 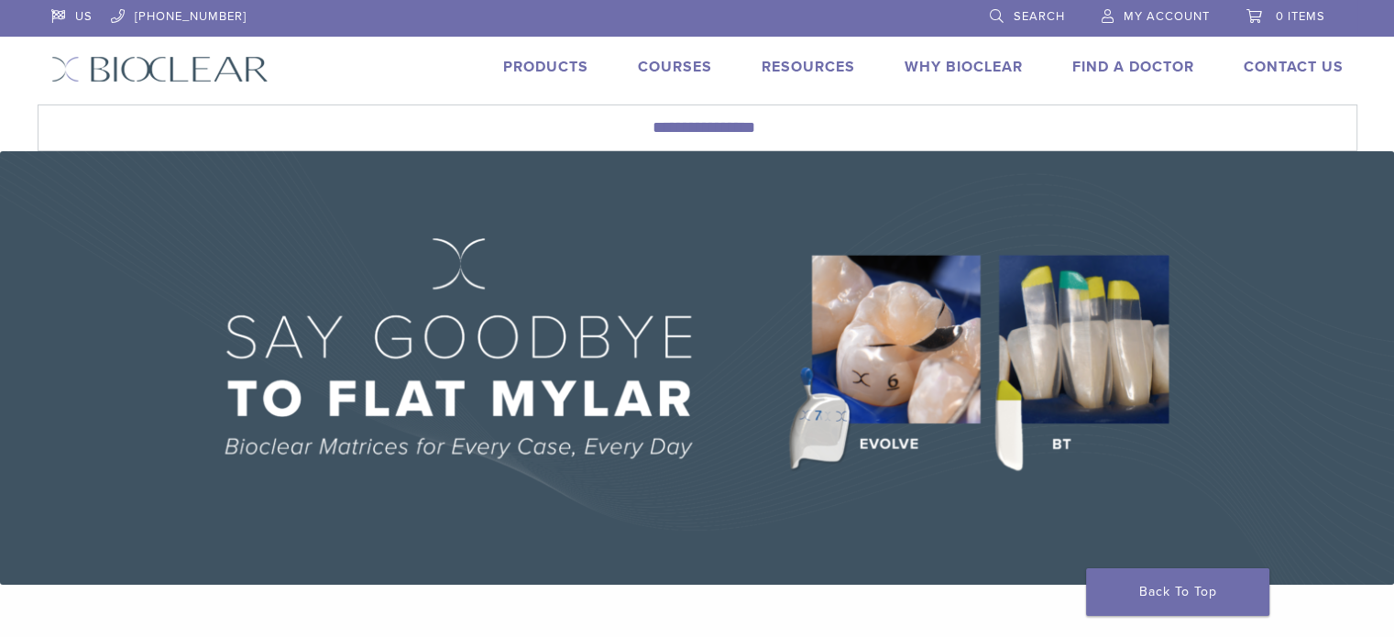 What do you see at coordinates (674, 67) in the screenshot?
I see `a: Courses` at bounding box center [674, 67].